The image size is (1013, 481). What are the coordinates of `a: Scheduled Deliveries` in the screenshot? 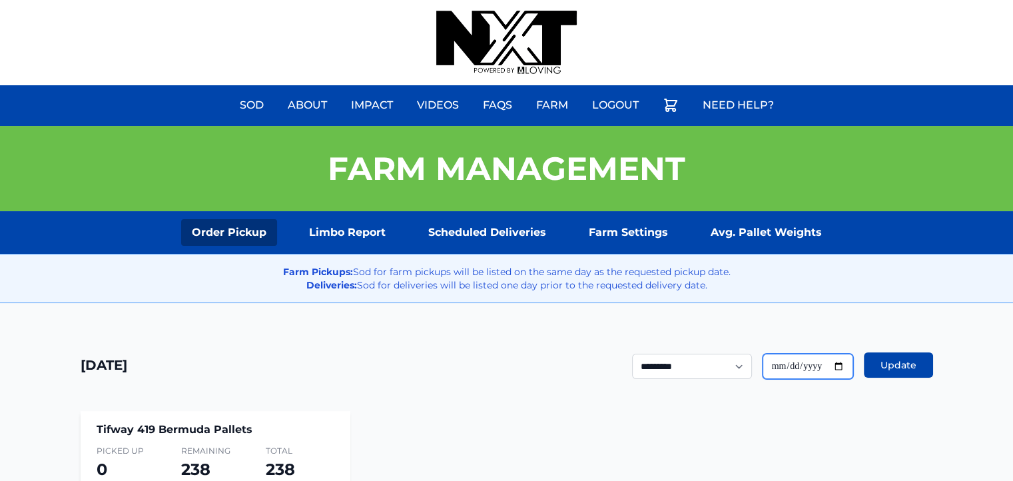 It's located at (487, 233).